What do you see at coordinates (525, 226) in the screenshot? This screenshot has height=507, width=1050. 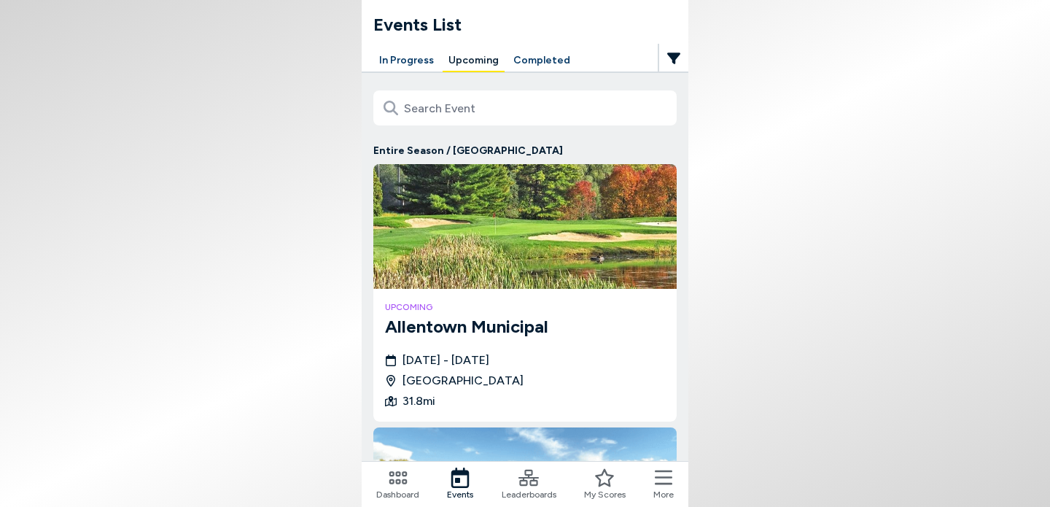 I see `img: Allentown Municipal` at bounding box center [525, 226].